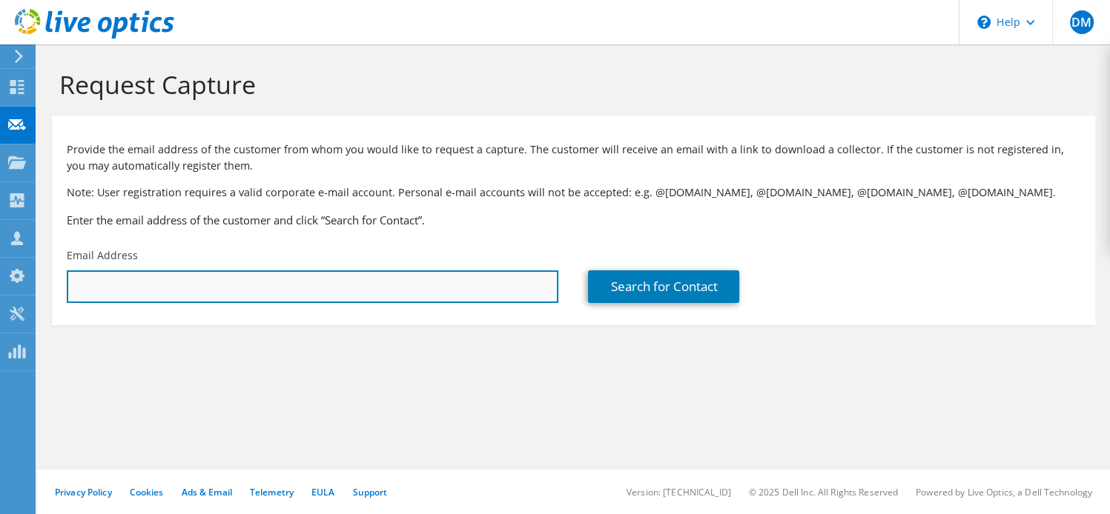 This screenshot has height=514, width=1110. I want to click on a: Ads & Email, so click(207, 492).